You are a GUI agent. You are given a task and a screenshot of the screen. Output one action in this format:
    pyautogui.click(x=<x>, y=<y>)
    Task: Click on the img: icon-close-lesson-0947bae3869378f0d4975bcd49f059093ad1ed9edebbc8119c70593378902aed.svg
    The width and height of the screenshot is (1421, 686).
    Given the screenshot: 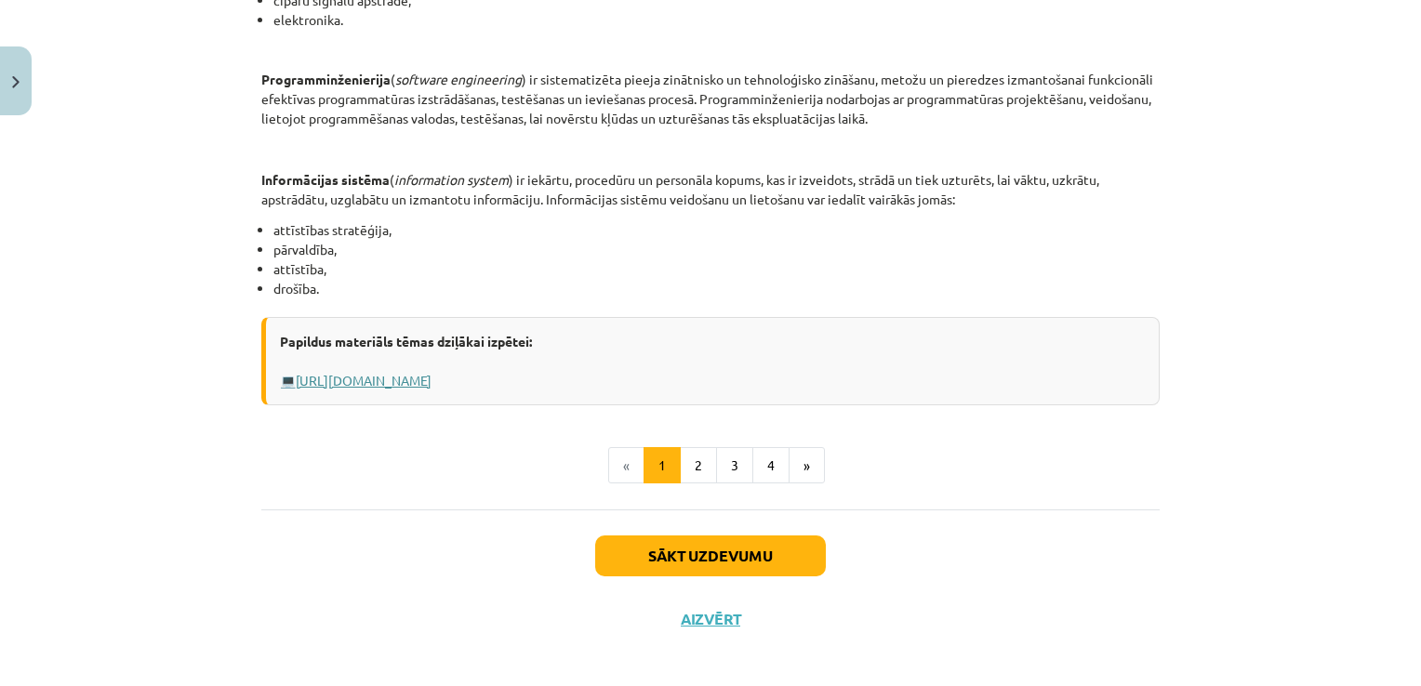 What is the action you would take?
    pyautogui.click(x=16, y=82)
    